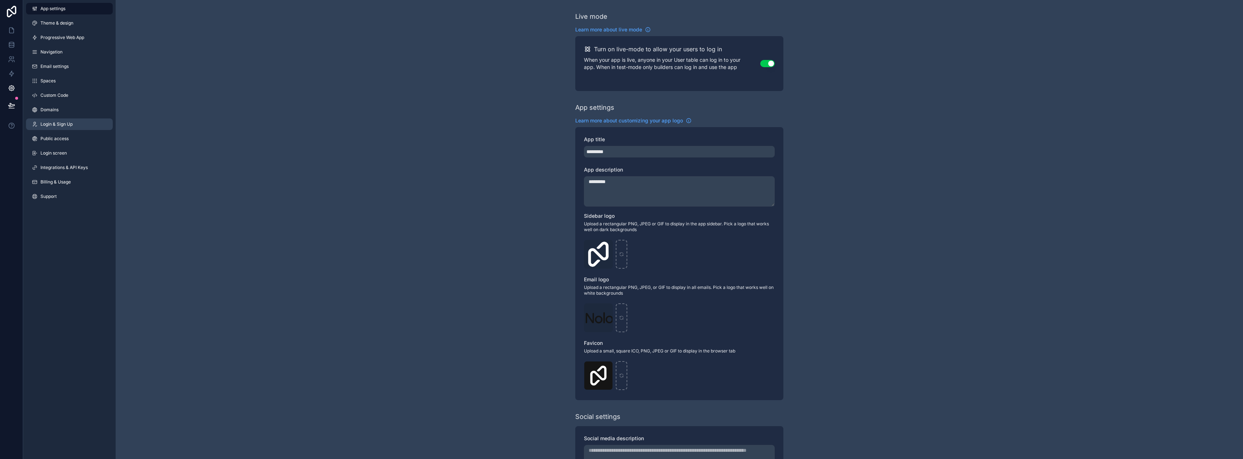  Describe the element at coordinates (679, 291) in the screenshot. I see `span: Upload a rectangular PNG, JPEG, or GIF to display in all emails. Pick a logo that works well on w...` at that location.